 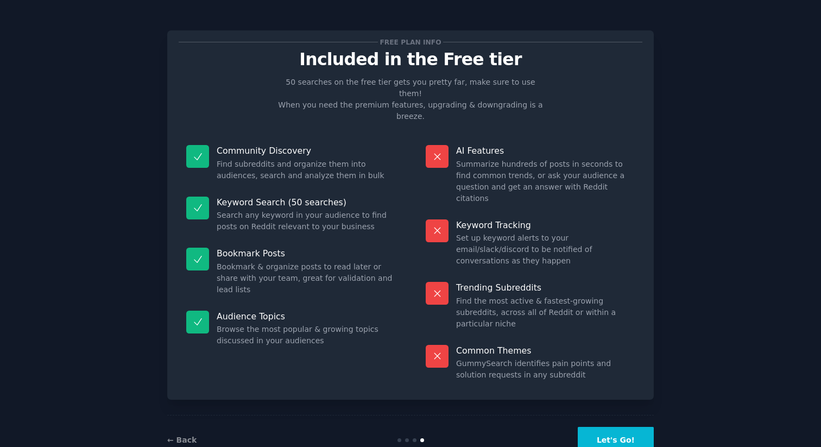 What do you see at coordinates (545, 150) in the screenshot?
I see `p: AI Features` at bounding box center [545, 150].